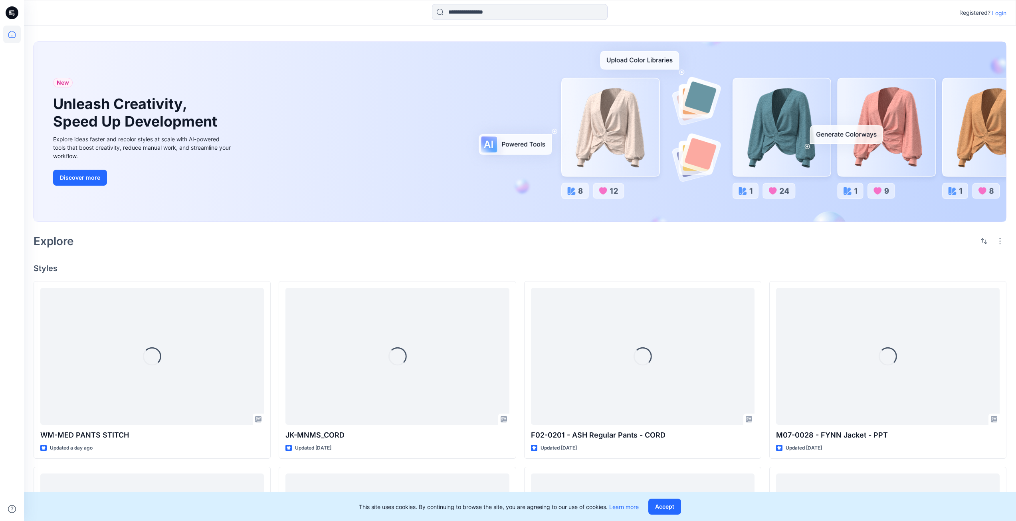  What do you see at coordinates (143, 178) in the screenshot?
I see `a: Discover more` at bounding box center [143, 178].